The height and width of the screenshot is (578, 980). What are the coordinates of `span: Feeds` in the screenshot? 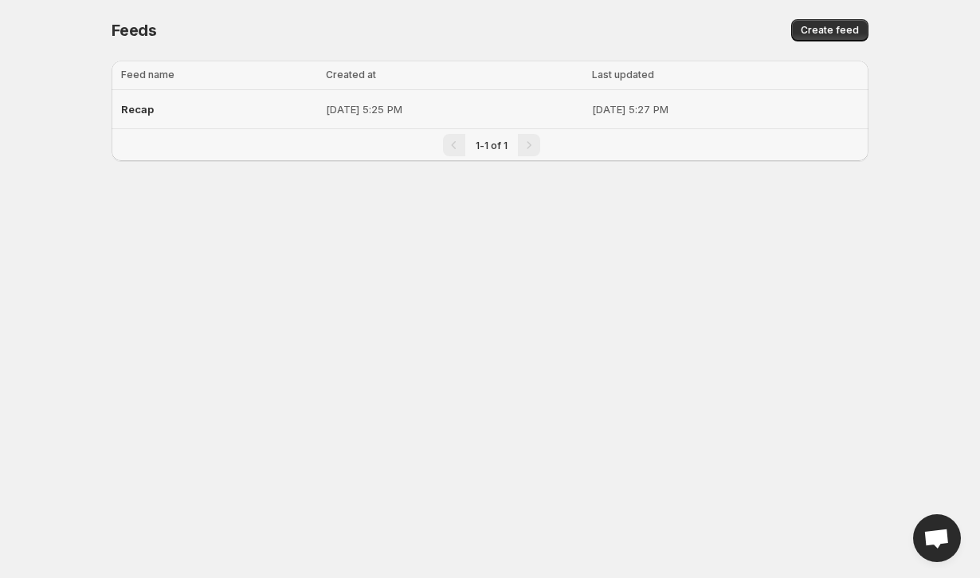 It's located at (134, 30).